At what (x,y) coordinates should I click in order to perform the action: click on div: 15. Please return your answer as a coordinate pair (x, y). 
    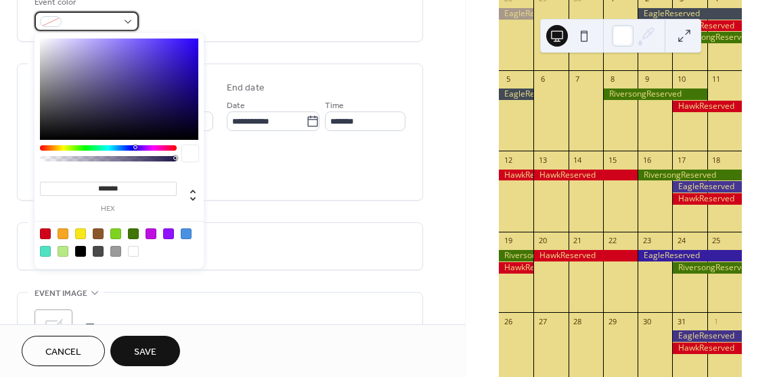
    Looking at the image, I should click on (612, 160).